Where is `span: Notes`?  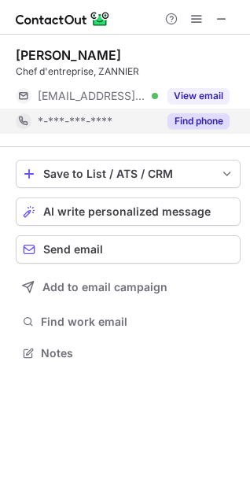
span: Notes is located at coordinates (138, 353).